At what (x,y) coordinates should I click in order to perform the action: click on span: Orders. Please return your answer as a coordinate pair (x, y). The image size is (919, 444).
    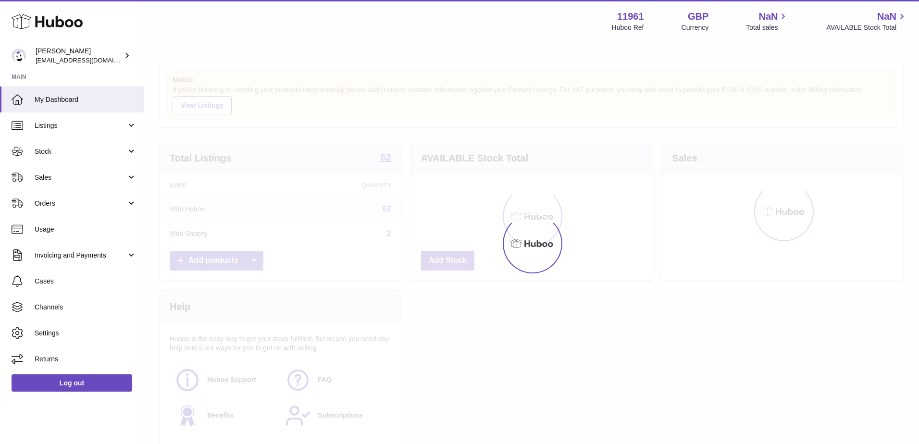
    Looking at the image, I should click on (80, 203).